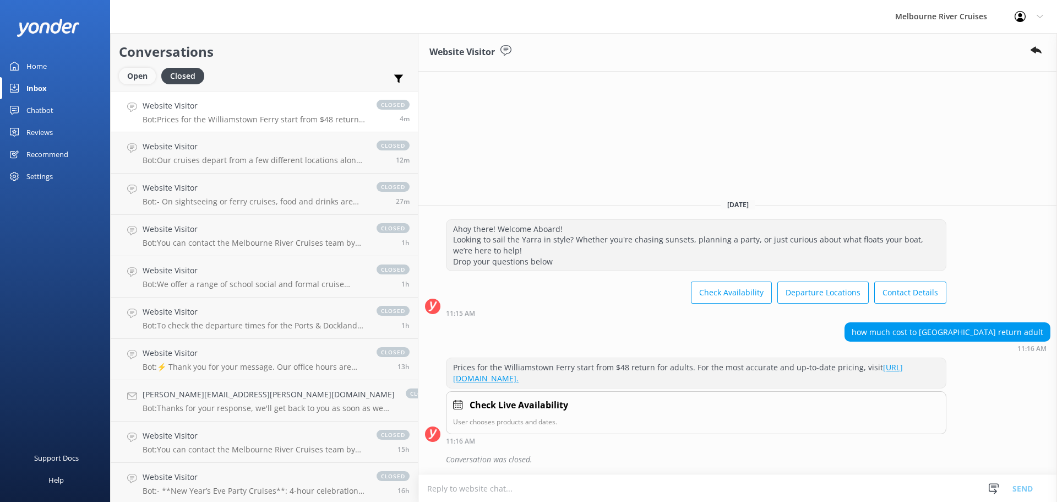 The width and height of the screenshot is (1057, 502). I want to click on p: Bot: We offer a range of school social and formal cruise options, including private scenic sights..., so click(254, 284).